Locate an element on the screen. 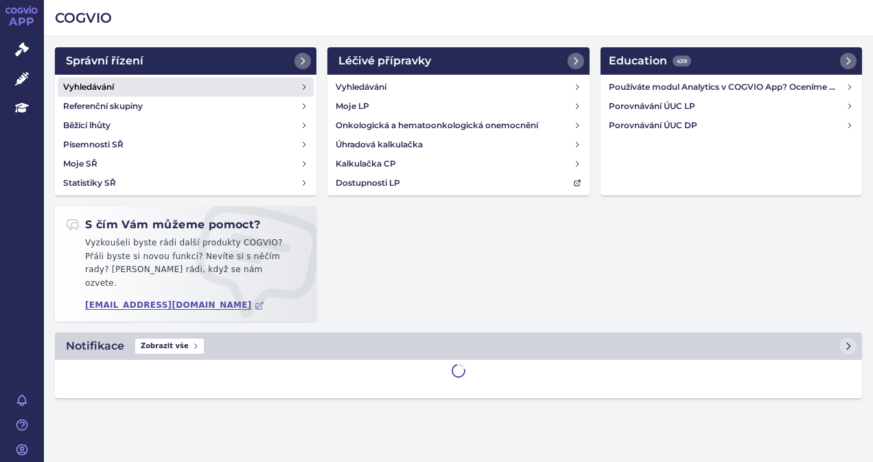 This screenshot has width=873, height=462. a: Kalkulačka CP is located at coordinates (458, 164).